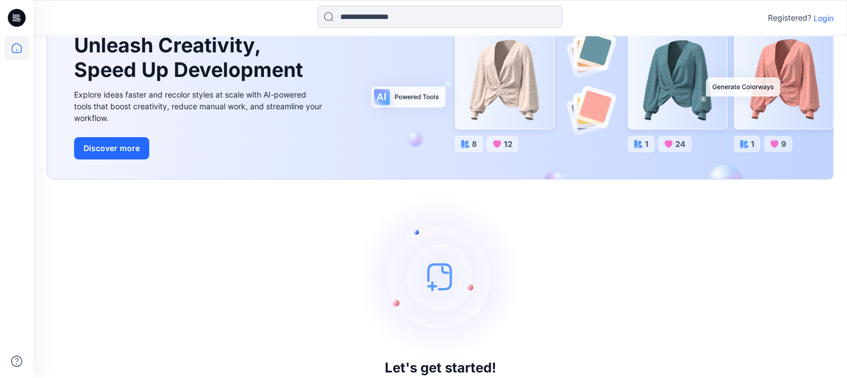 This screenshot has height=378, width=847. What do you see at coordinates (440, 368) in the screenshot?
I see `h3: Let's get started!` at bounding box center [440, 368].